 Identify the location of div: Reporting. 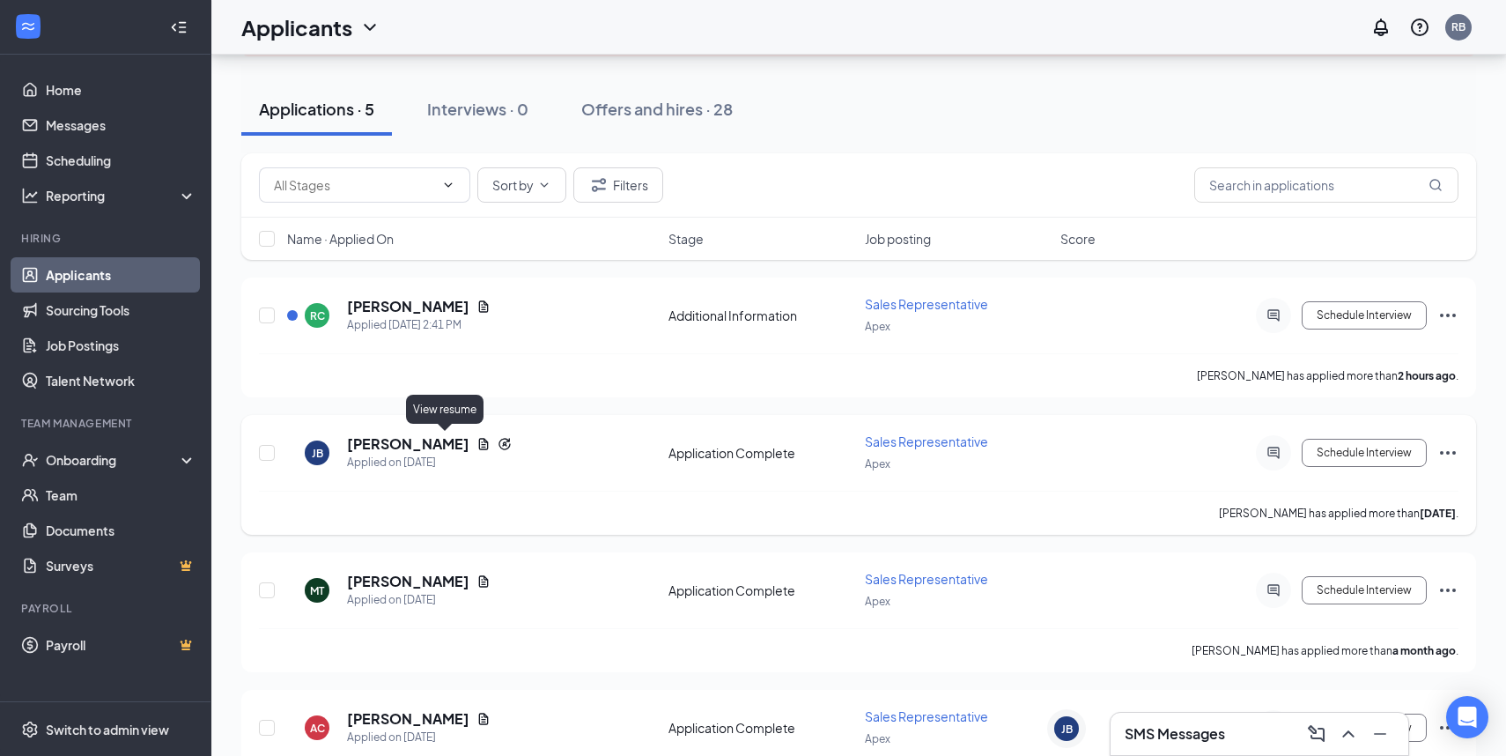
(122, 196).